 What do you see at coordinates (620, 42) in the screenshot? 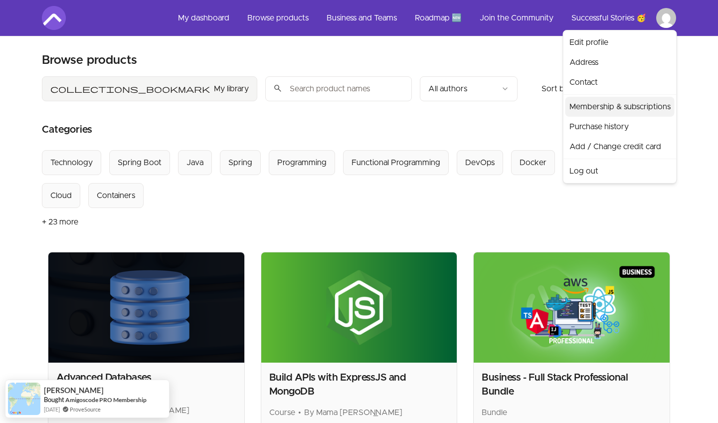
I see `a: Edit profile` at bounding box center [620, 42].